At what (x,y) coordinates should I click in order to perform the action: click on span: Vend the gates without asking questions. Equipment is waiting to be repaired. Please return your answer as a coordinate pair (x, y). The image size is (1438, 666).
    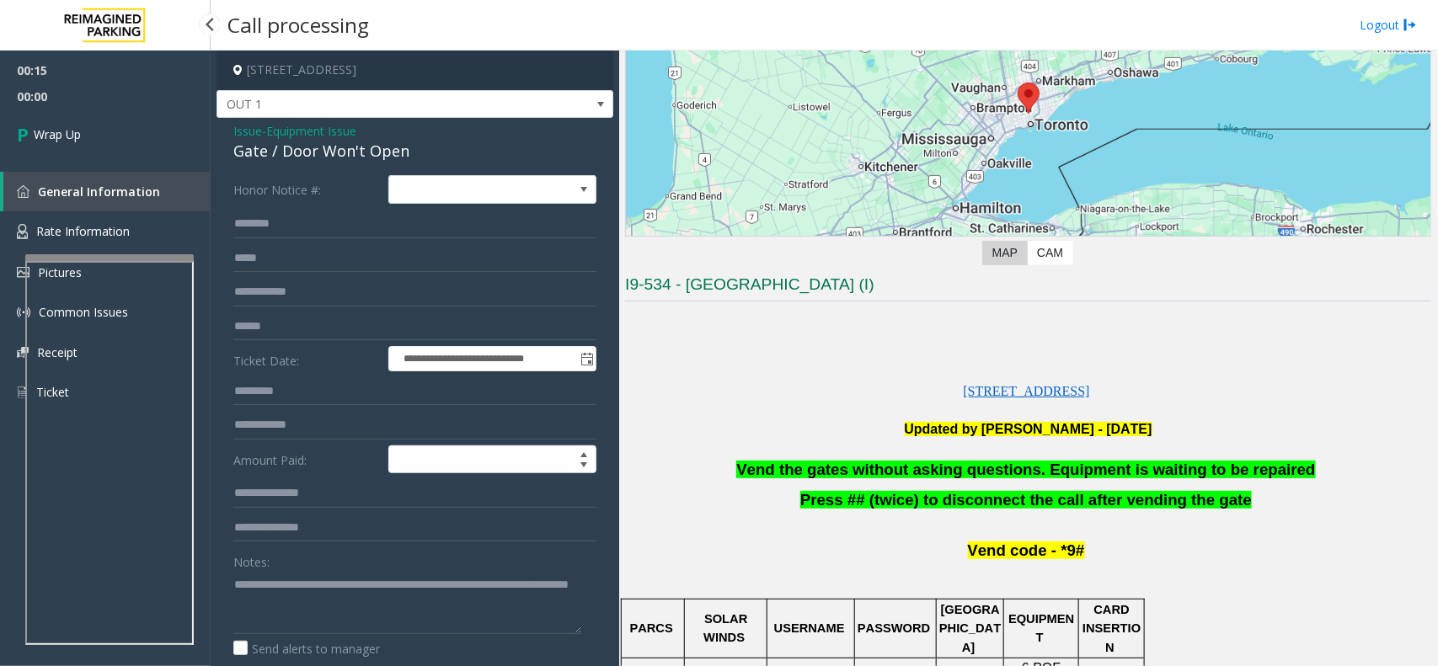
    Looking at the image, I should click on (1025, 469).